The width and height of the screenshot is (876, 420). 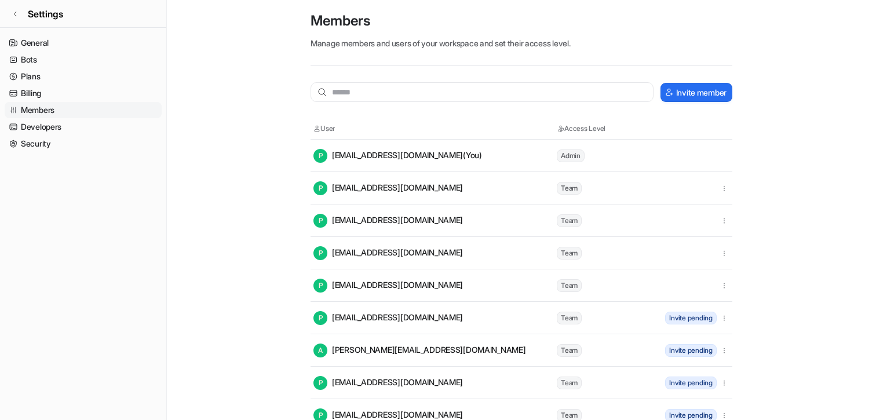 What do you see at coordinates (608, 129) in the screenshot?
I see `th: Access Level` at bounding box center [608, 129].